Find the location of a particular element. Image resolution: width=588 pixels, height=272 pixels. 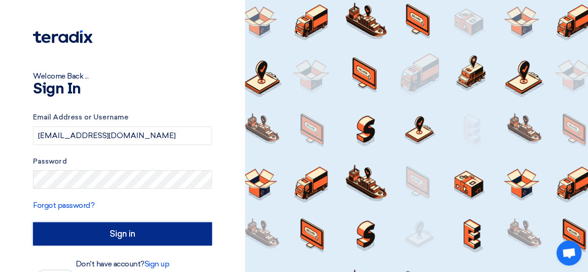

div: Don't have account? is located at coordinates (122, 264).